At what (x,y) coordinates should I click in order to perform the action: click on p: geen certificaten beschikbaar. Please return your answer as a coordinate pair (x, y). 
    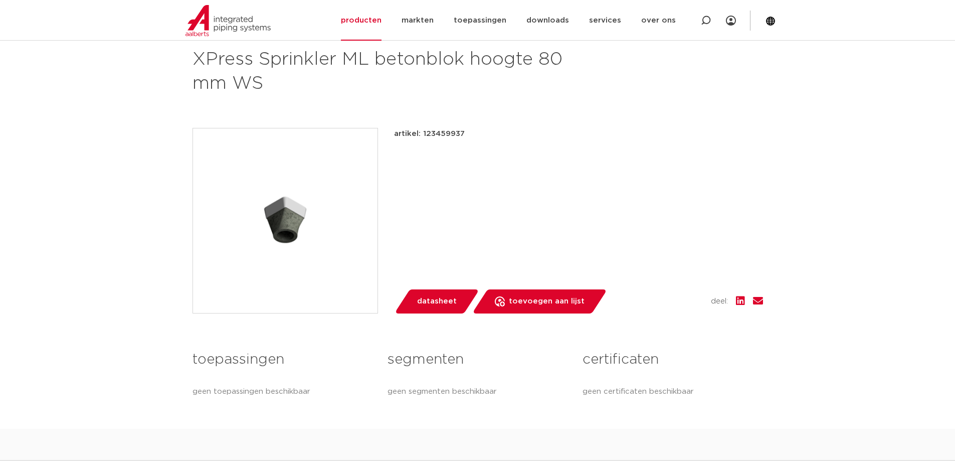
    Looking at the image, I should click on (672, 391).